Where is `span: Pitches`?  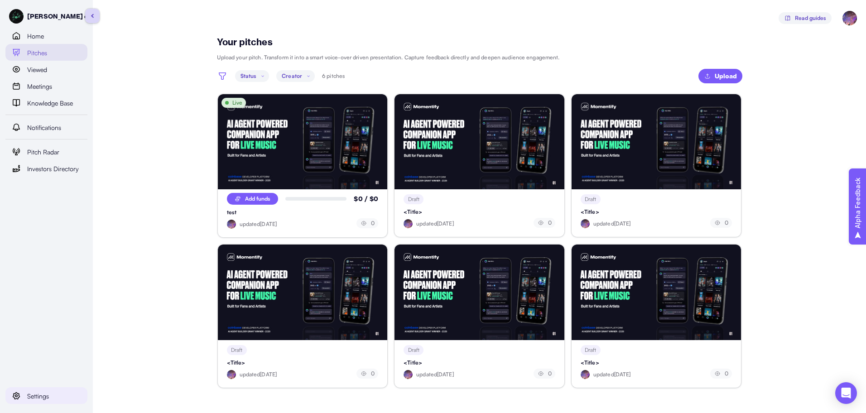 span: Pitches is located at coordinates (37, 53).